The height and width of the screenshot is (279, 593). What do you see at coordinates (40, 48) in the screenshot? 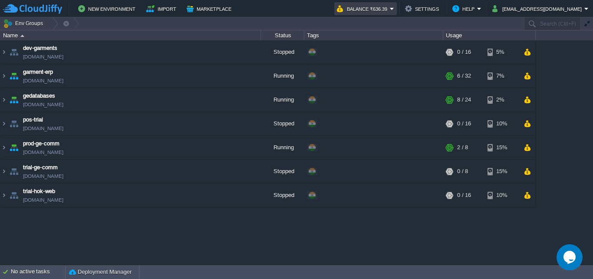
I see `span: dev-garments` at bounding box center [40, 48].